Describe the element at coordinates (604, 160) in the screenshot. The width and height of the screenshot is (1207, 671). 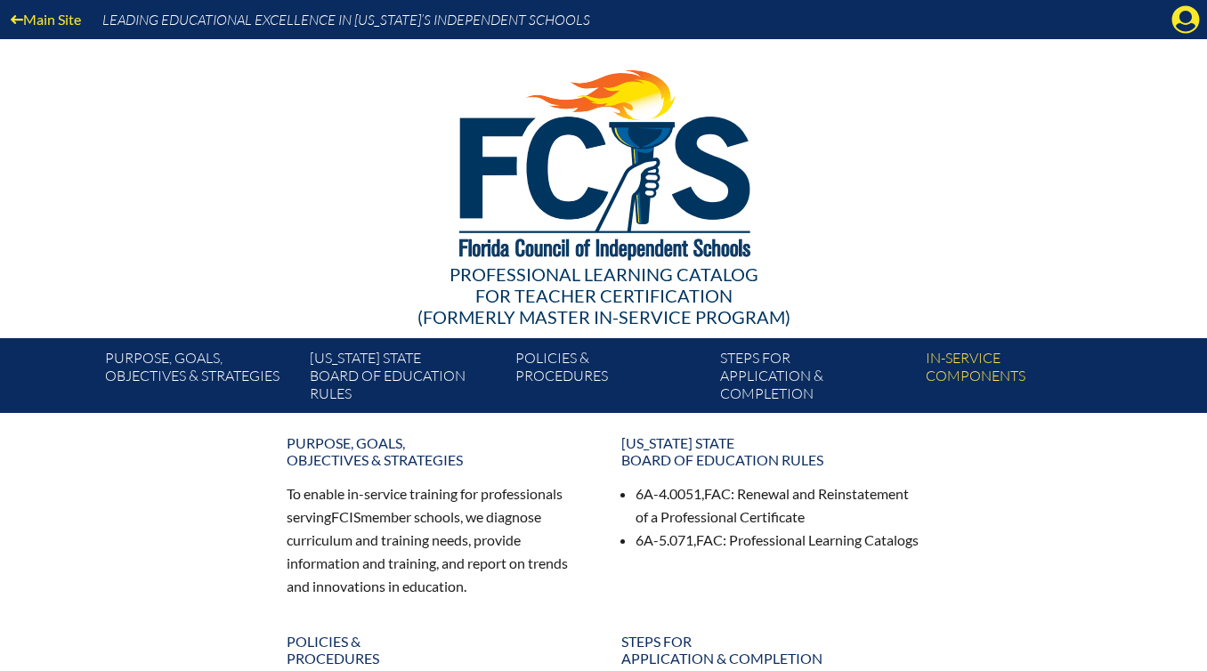
I see `img: FCISlogo221.eps` at that location.